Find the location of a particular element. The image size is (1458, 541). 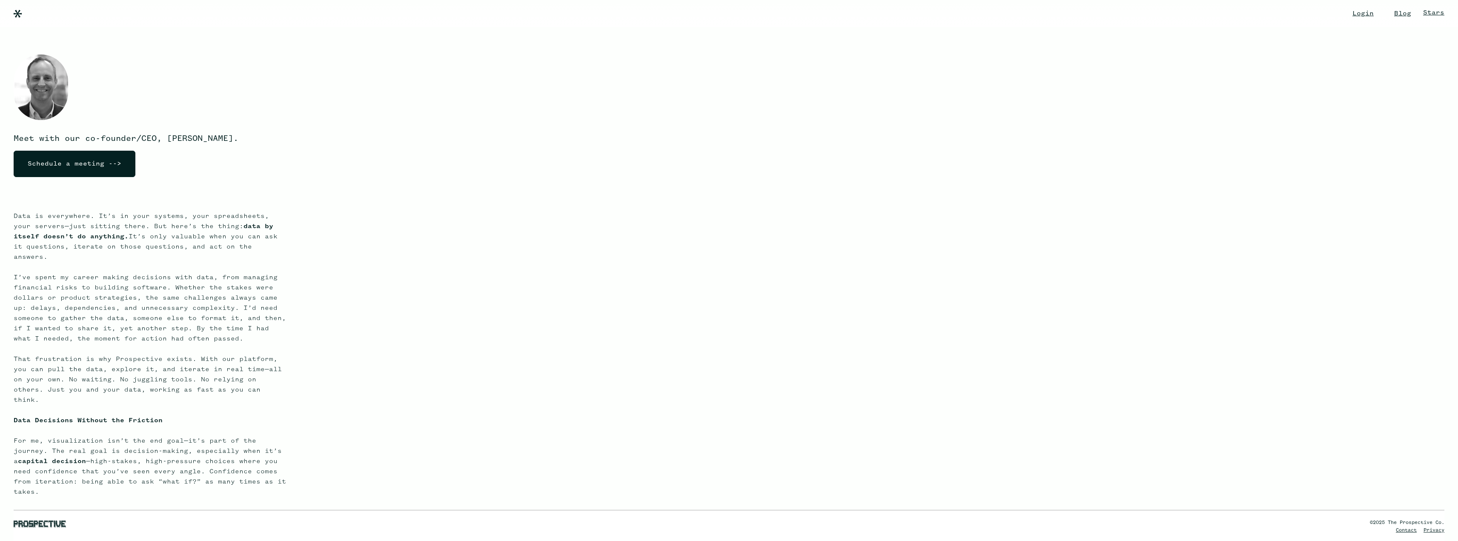

div: ©2025 The Prospective Co. is located at coordinates (1407, 523).